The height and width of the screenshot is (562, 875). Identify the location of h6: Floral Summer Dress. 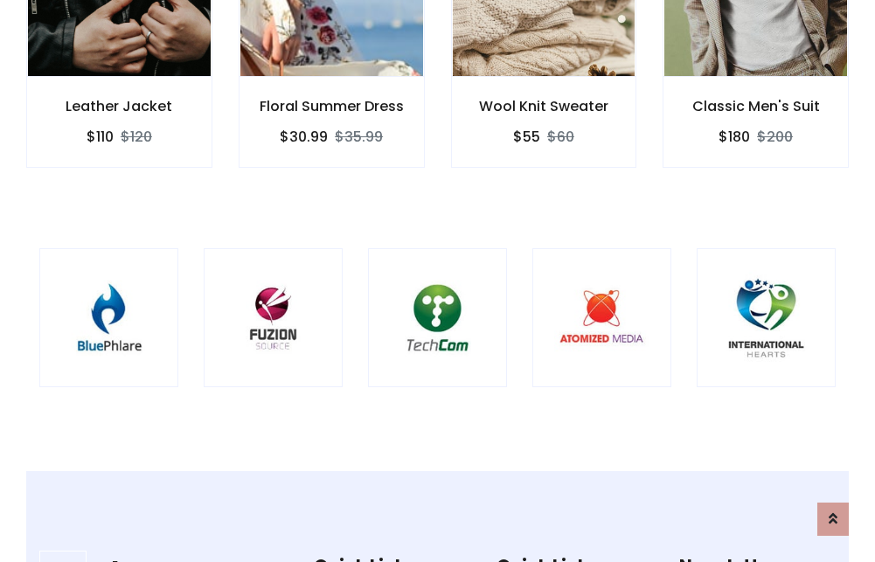
(331, 106).